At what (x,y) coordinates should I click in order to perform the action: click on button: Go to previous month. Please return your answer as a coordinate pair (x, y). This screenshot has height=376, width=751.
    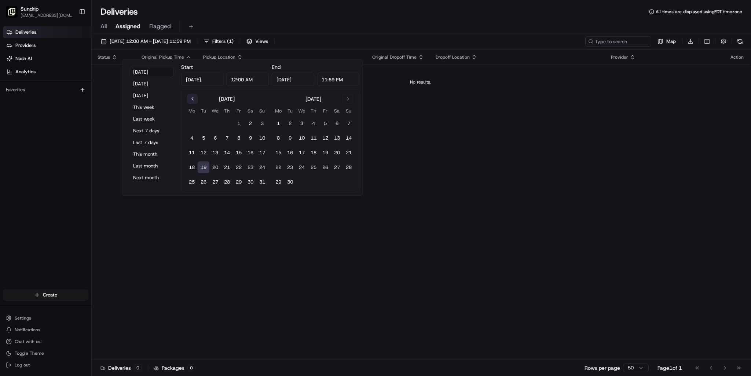
    Looking at the image, I should click on (192, 99).